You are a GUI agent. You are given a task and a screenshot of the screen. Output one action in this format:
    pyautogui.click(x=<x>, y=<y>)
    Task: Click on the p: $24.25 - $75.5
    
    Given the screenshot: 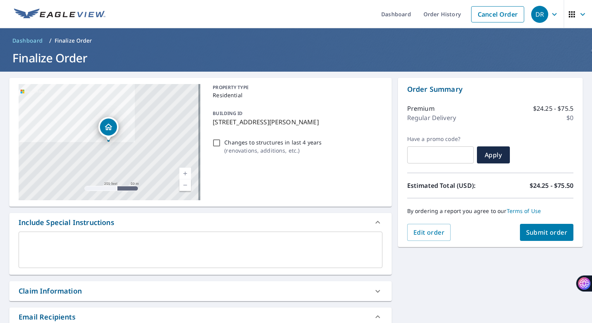 What is the action you would take?
    pyautogui.click(x=553, y=109)
    